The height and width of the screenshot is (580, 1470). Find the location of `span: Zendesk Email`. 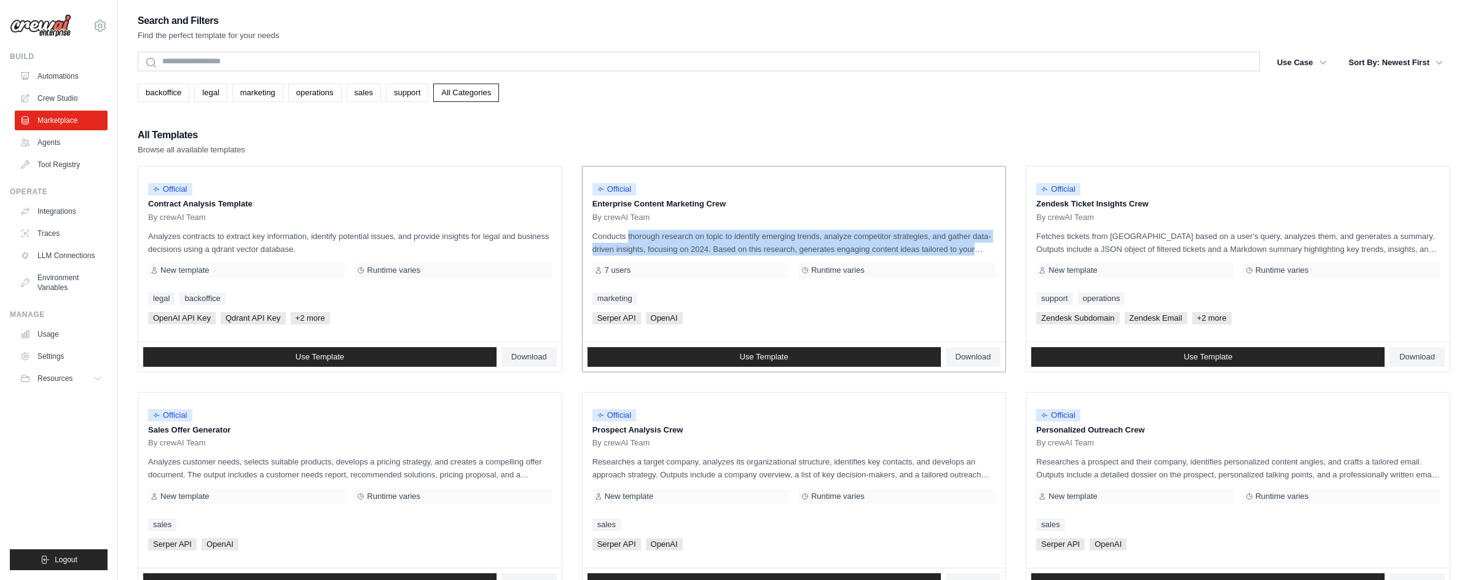

span: Zendesk Email is located at coordinates (1156, 318).